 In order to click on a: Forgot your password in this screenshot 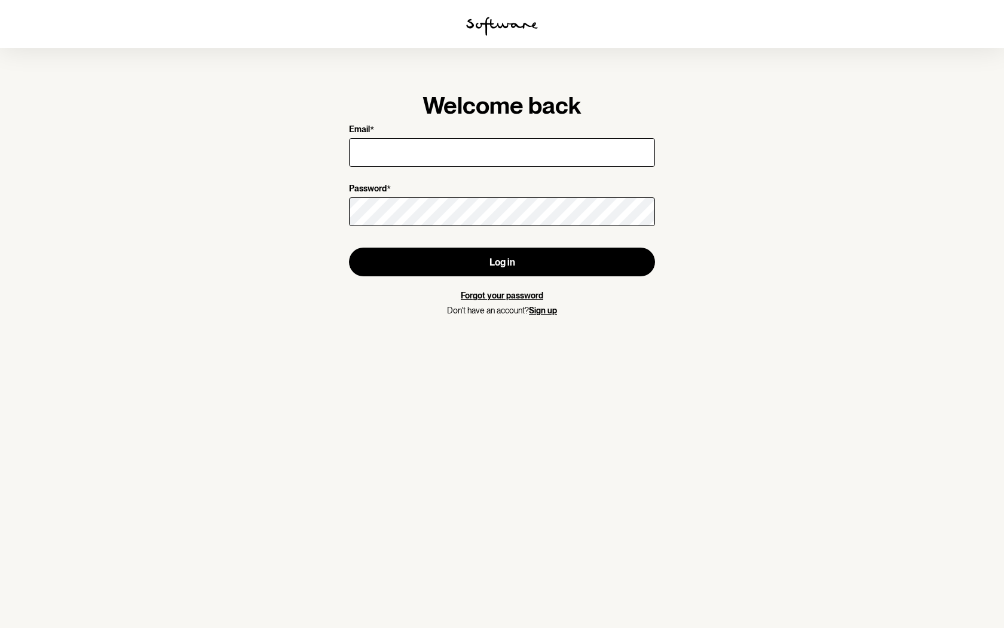, I will do `click(502, 295)`.